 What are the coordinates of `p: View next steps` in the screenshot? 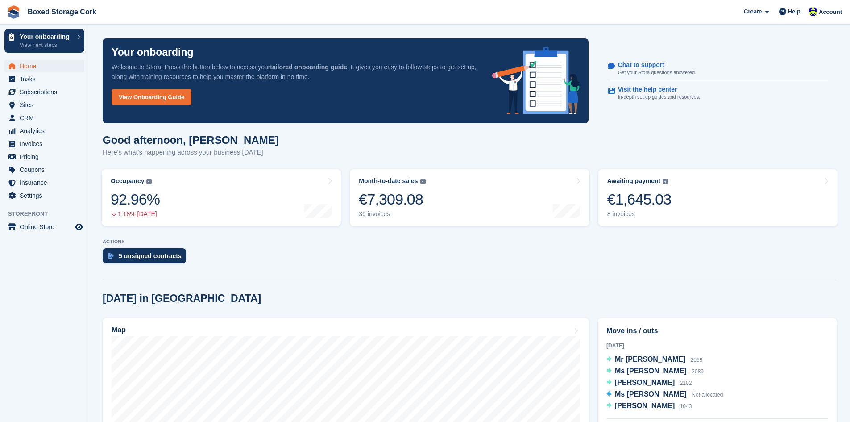 It's located at (46, 45).